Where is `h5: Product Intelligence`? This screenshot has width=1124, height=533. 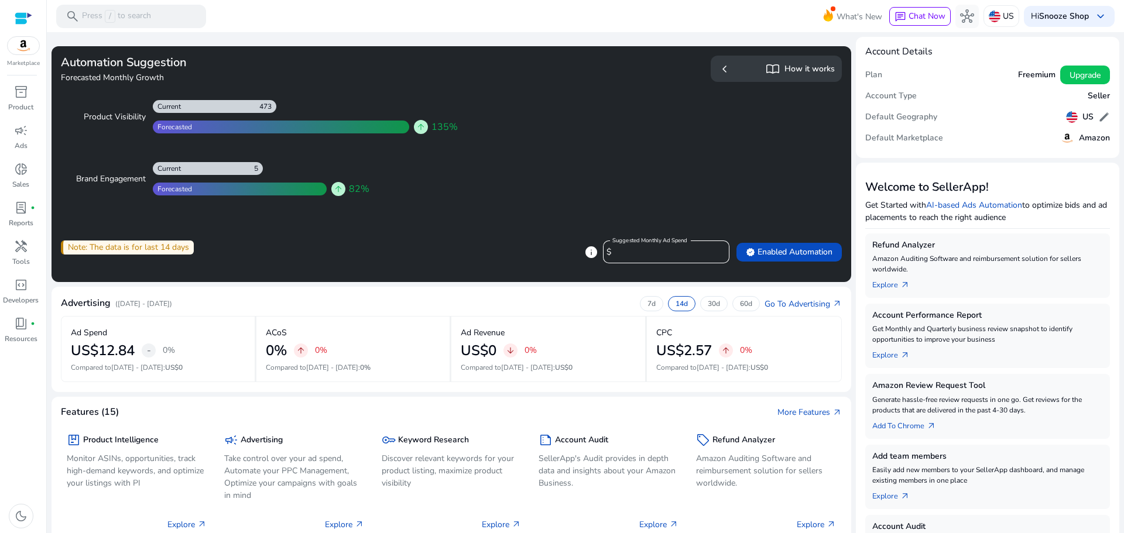 h5: Product Intelligence is located at coordinates (121, 440).